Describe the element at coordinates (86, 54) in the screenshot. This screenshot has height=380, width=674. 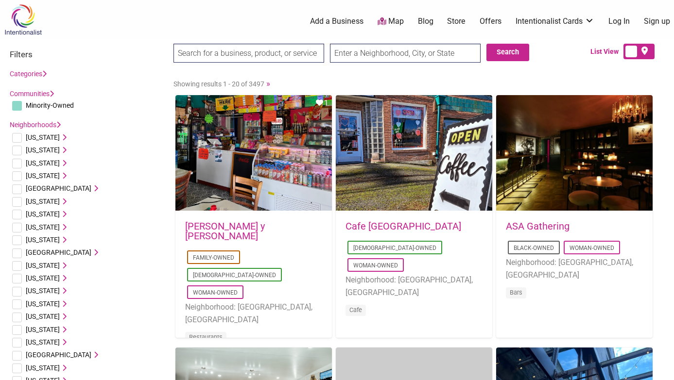
I see `h3: Filters` at that location.